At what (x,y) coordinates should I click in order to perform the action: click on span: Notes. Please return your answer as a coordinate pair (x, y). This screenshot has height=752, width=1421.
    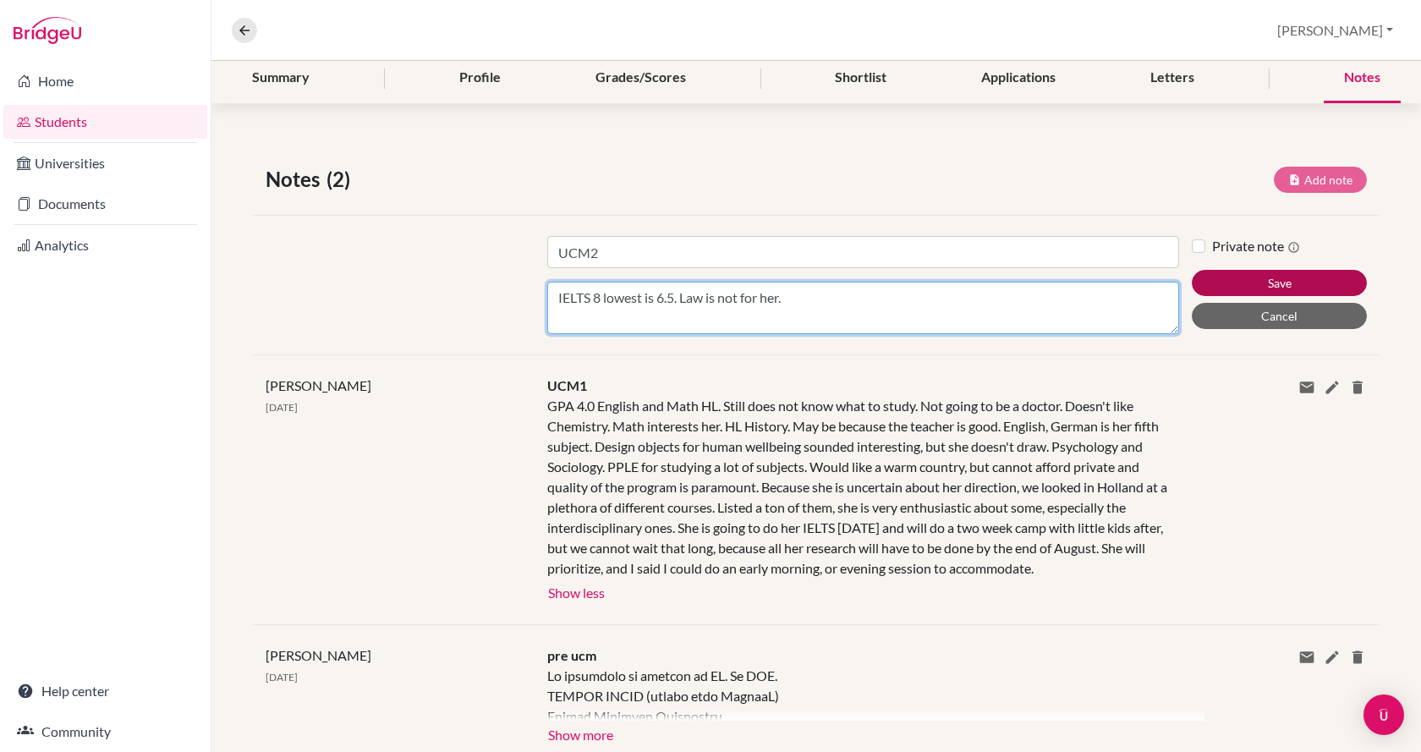
    Looking at the image, I should click on (296, 179).